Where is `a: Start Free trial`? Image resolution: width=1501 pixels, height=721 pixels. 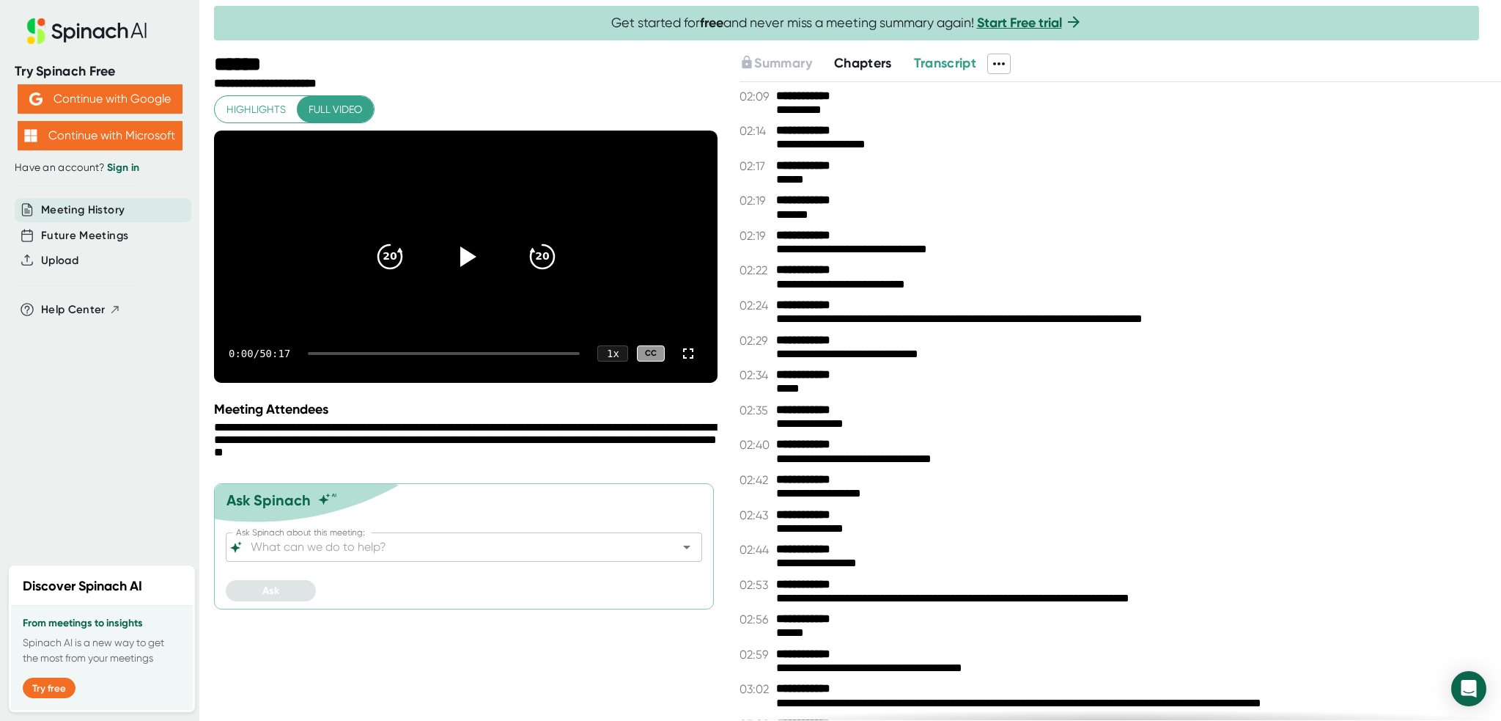
a: Start Free trial is located at coordinates (1020, 23).